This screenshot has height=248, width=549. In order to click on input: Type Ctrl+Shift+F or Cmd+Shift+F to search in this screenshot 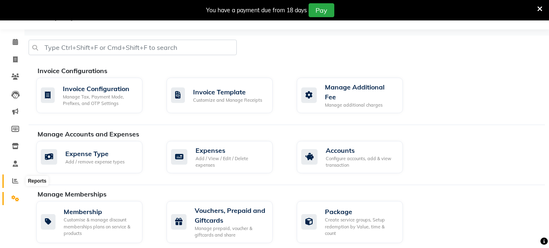, I will do `click(133, 47)`.